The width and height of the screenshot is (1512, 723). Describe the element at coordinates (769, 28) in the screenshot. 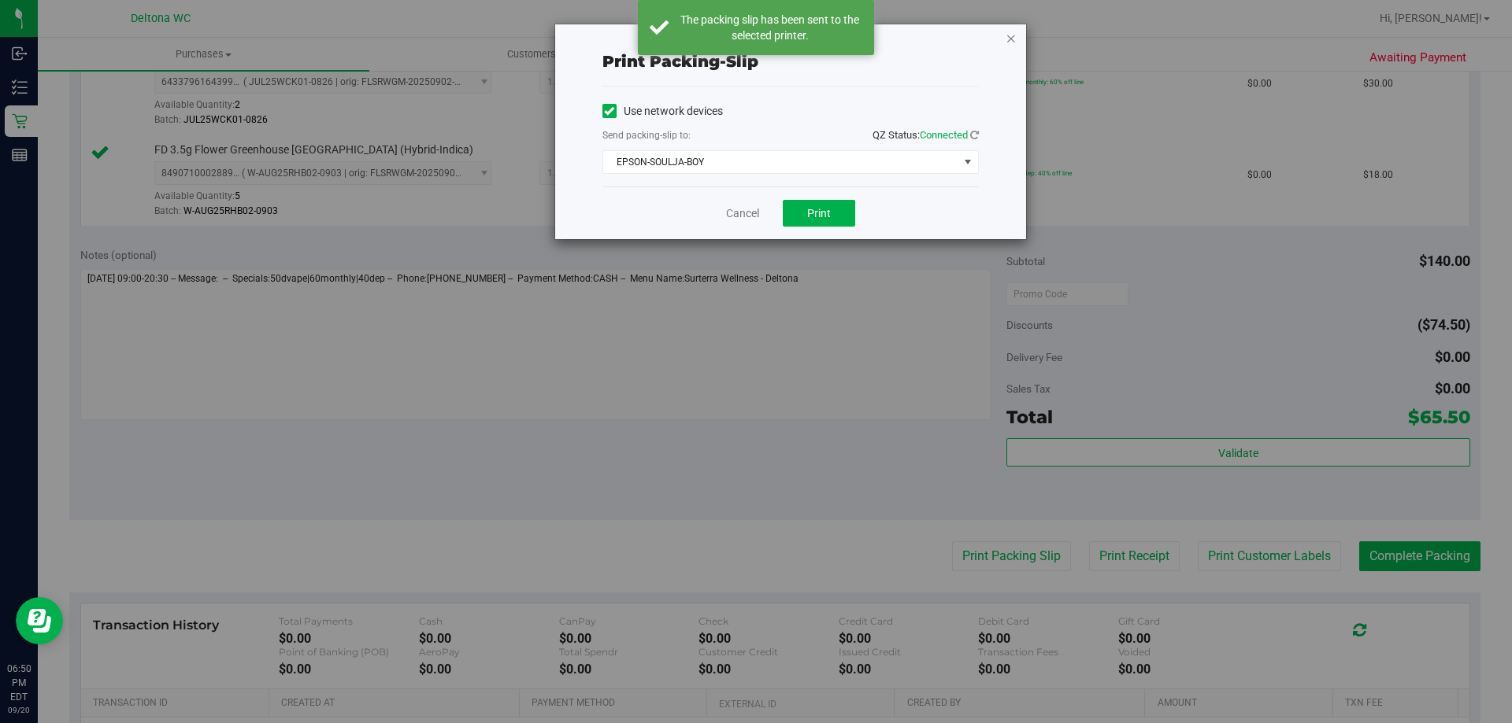

I see `div: The packing slip has been sent to the selected printer.` at that location.